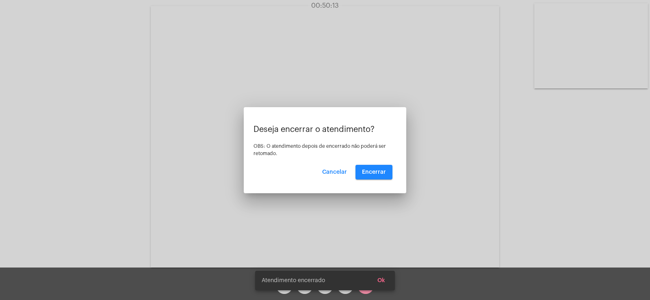  What do you see at coordinates (381, 281) in the screenshot?
I see `span: Ok` at bounding box center [381, 281].